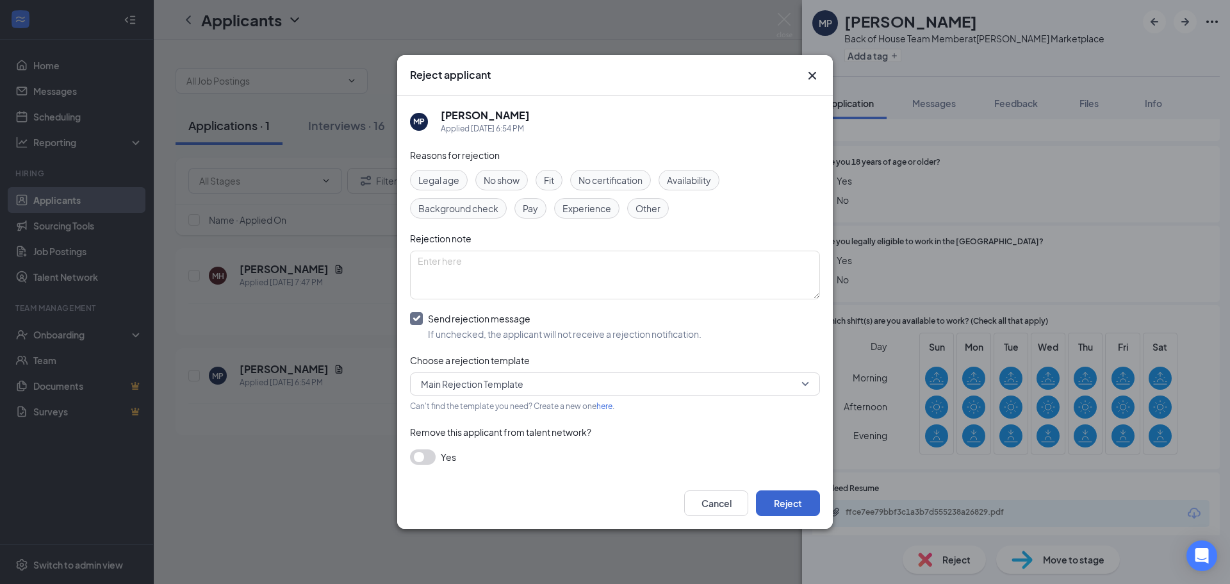 Image resolution: width=1230 pixels, height=584 pixels. I want to click on span: Fit, so click(549, 180).